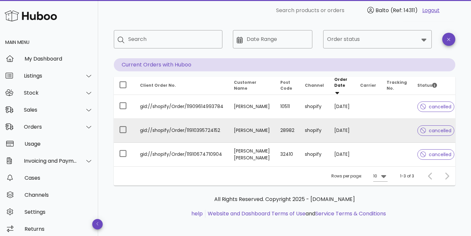 The height and width of the screenshot is (236, 471). I want to click on th: Post Code, so click(287, 86).